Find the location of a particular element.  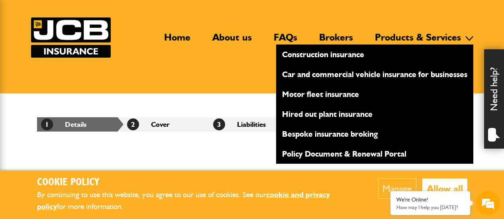

button: Manage is located at coordinates (397, 189).